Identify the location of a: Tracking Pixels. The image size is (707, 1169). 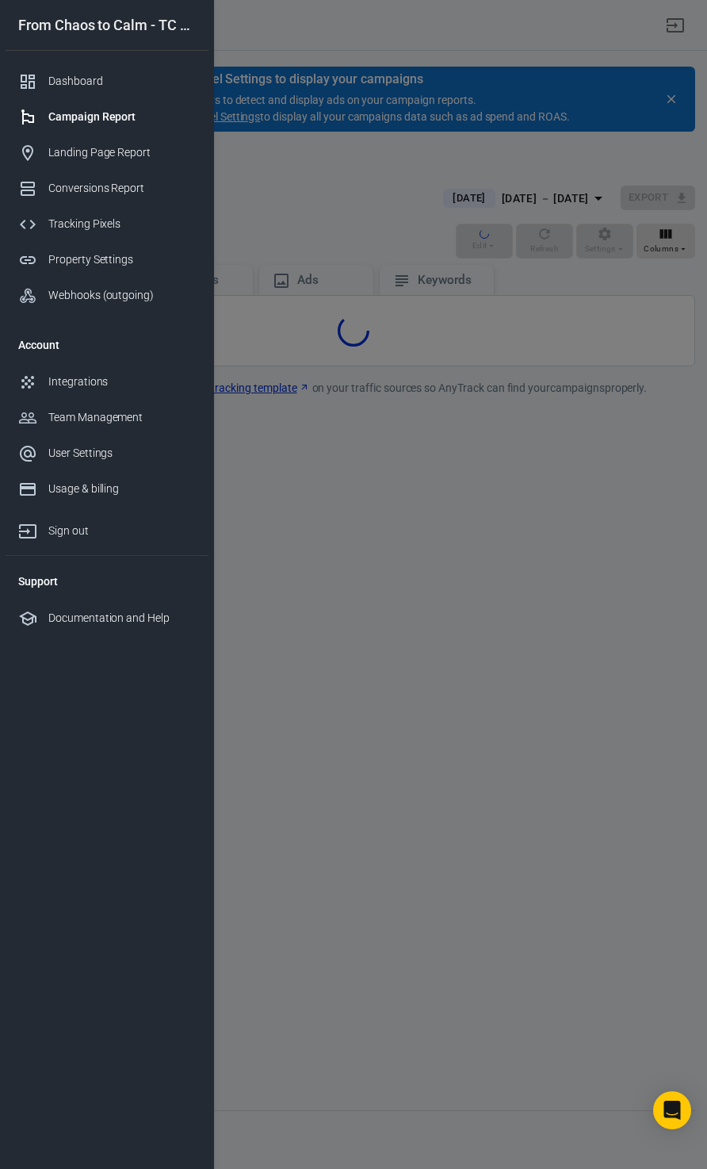
(107, 224).